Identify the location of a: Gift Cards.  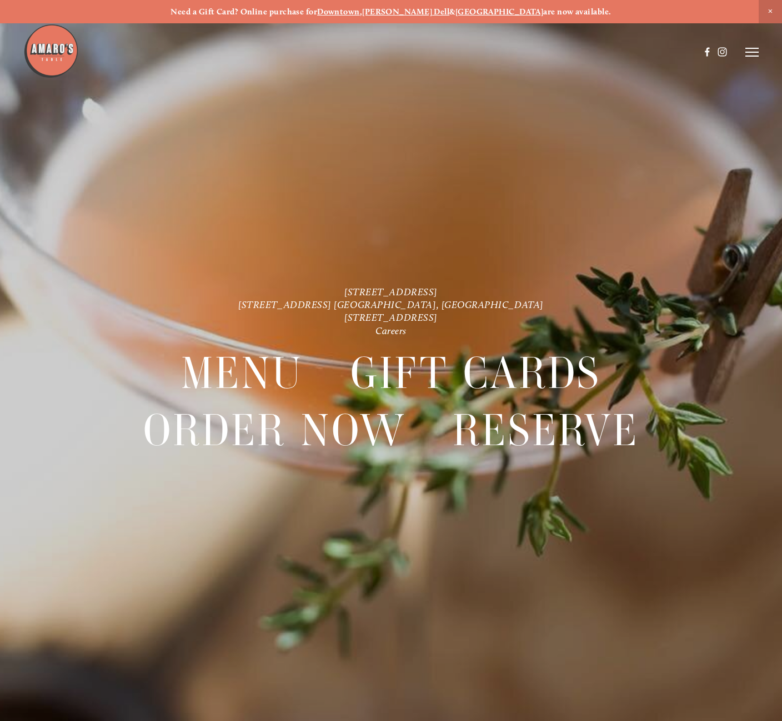
(476, 373).